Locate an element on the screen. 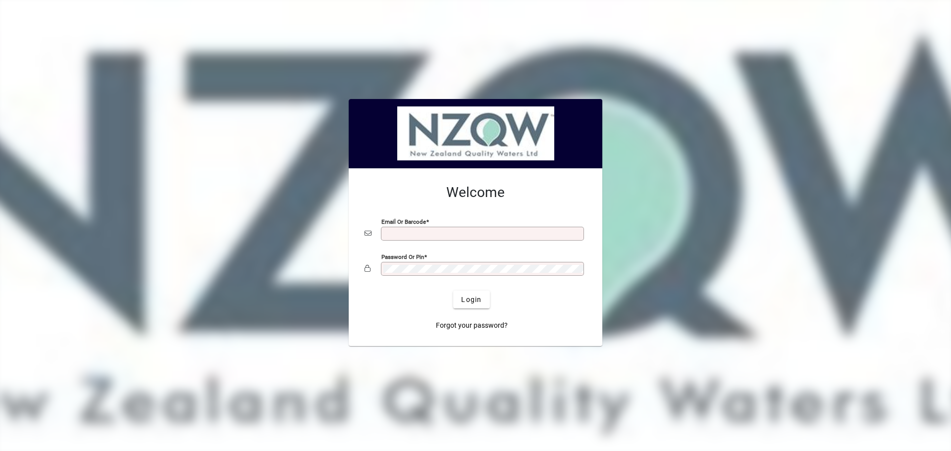  button: Login is located at coordinates (471, 300).